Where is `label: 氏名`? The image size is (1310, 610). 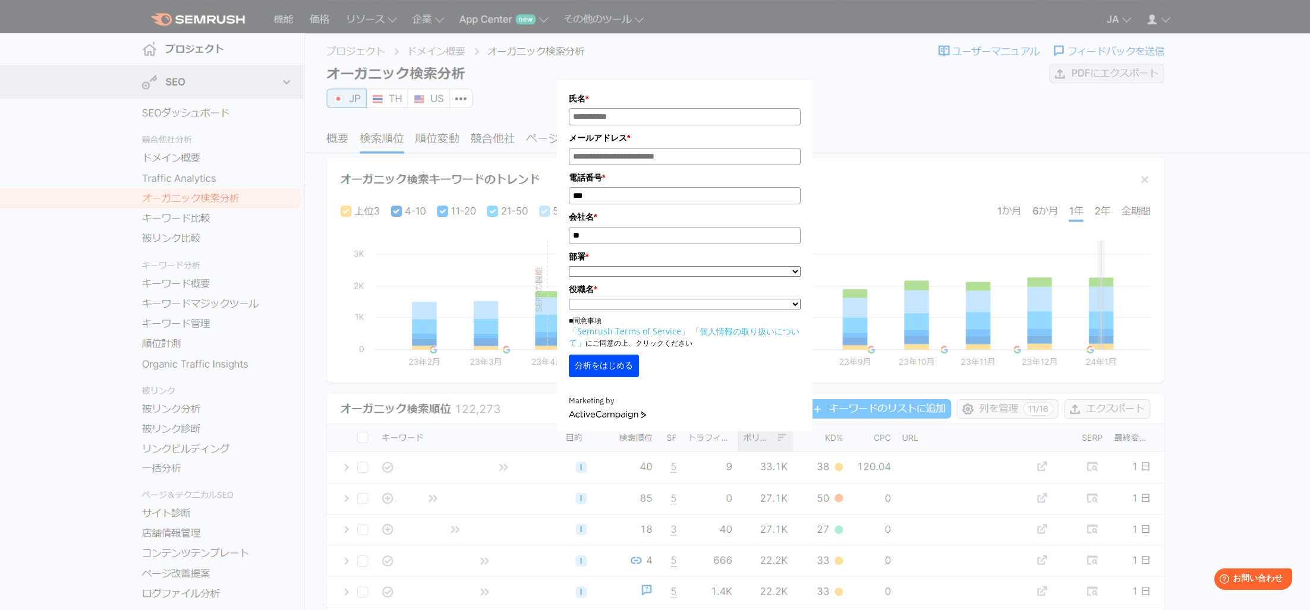
label: 氏名 is located at coordinates (685, 99).